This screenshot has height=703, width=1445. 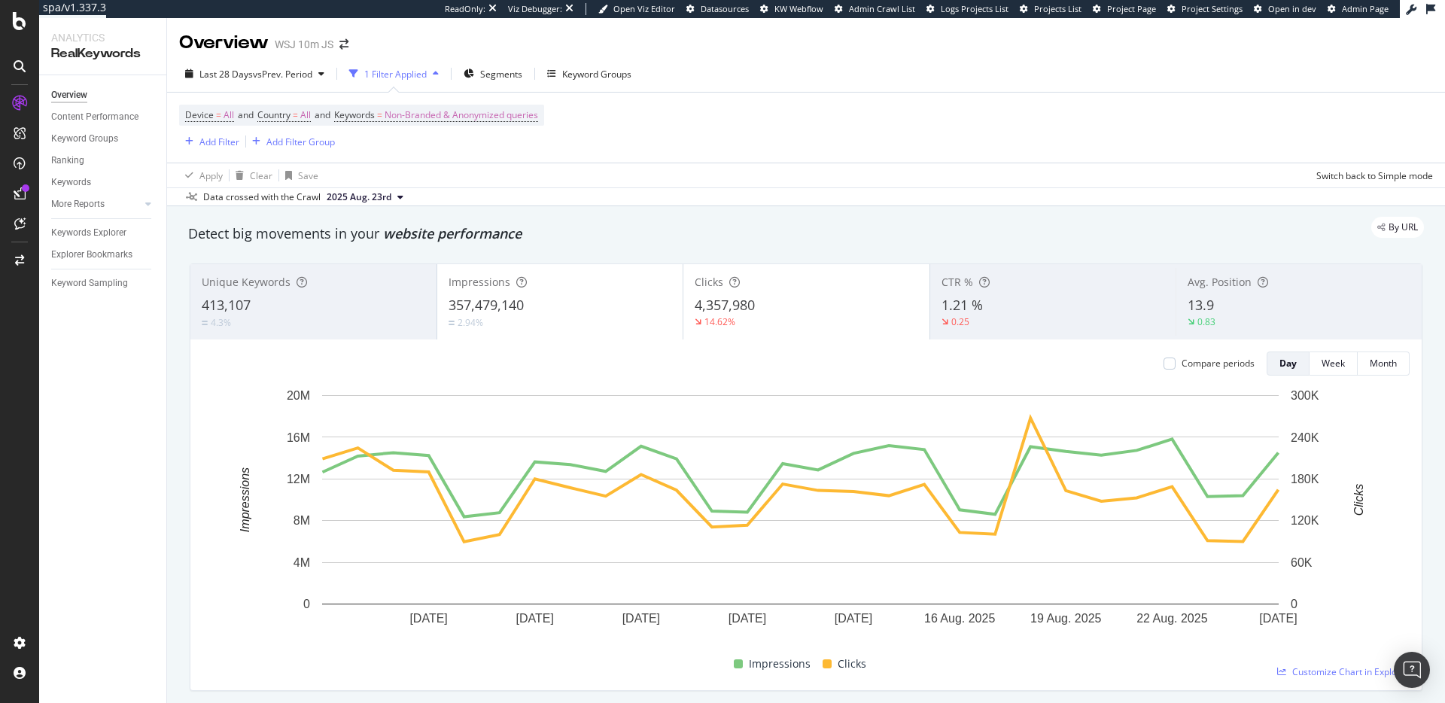 What do you see at coordinates (1219, 282) in the screenshot?
I see `span: Avg. Position` at bounding box center [1219, 282].